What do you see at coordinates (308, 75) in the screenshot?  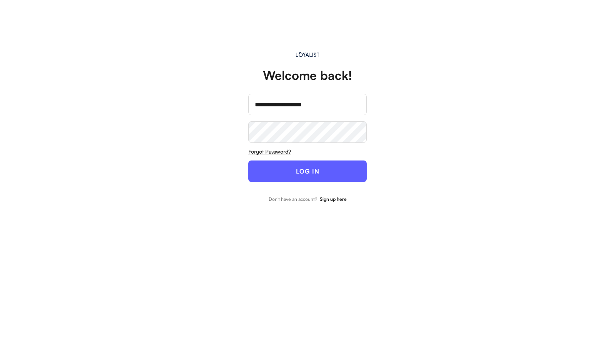 I see `div: Welcome back!` at bounding box center [308, 75].